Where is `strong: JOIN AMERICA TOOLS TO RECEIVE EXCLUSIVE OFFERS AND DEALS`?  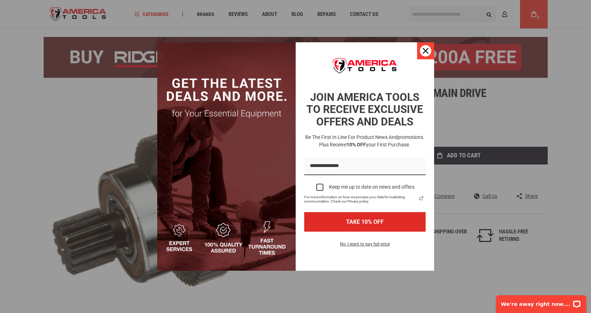 strong: JOIN AMERICA TOOLS TO RECEIVE EXCLUSIVE OFFERS AND DEALS is located at coordinates (364, 109).